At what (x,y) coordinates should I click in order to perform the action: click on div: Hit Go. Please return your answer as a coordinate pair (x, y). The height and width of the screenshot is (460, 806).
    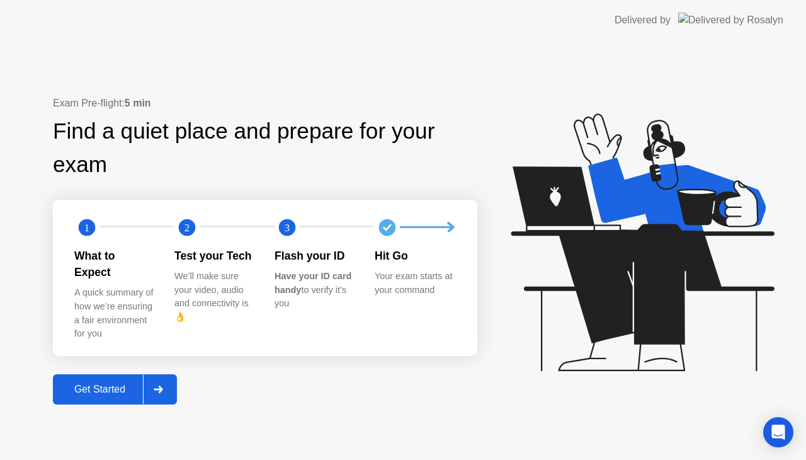
    Looking at the image, I should click on (414, 256).